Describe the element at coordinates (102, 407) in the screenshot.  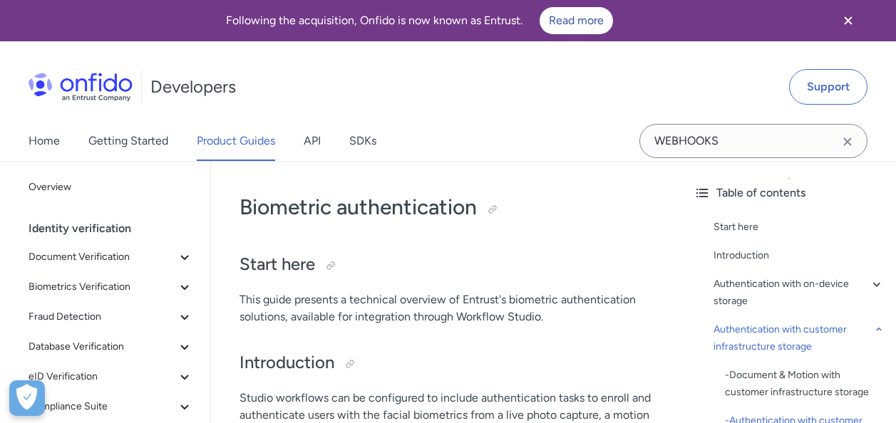
I see `span: Compliance Suite` at that location.